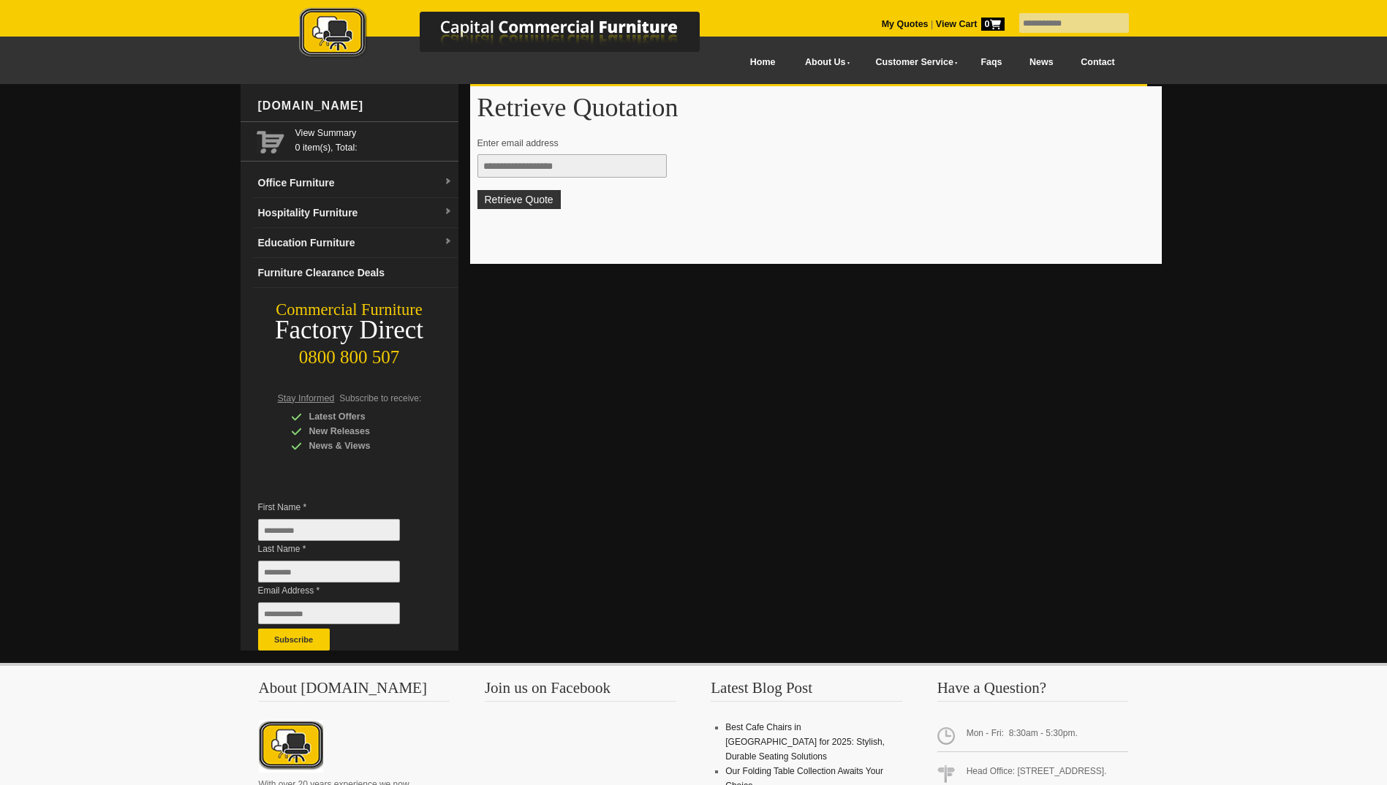  What do you see at coordinates (968, 24) in the screenshot?
I see `a: View Cart0` at bounding box center [968, 24].